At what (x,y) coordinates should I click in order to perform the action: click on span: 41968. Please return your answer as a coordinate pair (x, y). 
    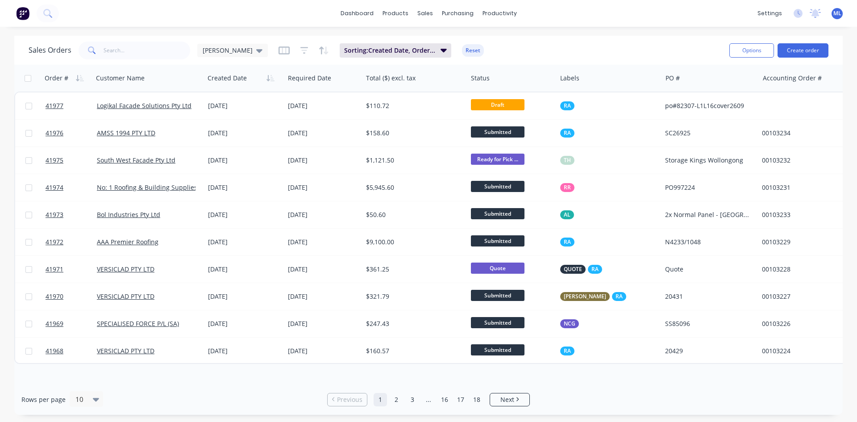
    Looking at the image, I should click on (54, 351).